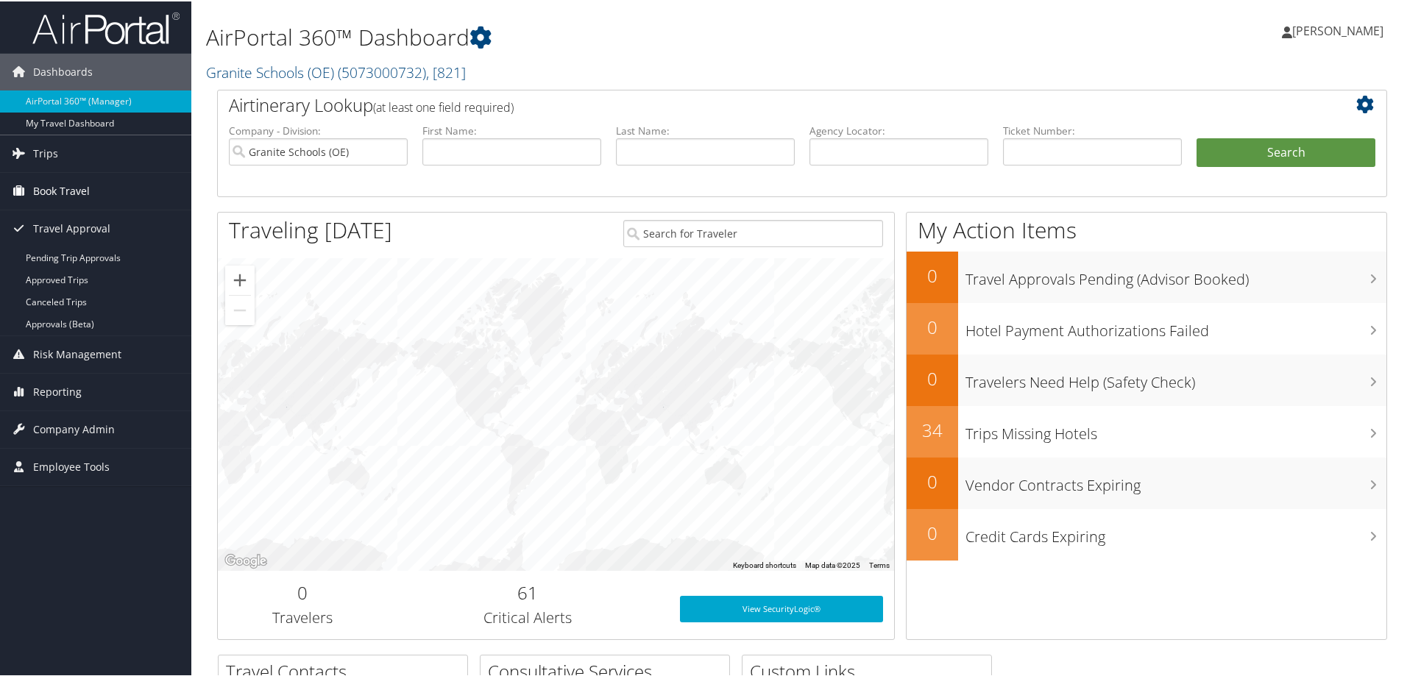 The height and width of the screenshot is (676, 1407). Describe the element at coordinates (1147, 276) in the screenshot. I see `a: 0Travel Approvals Pending (Advisor Booked)` at that location.